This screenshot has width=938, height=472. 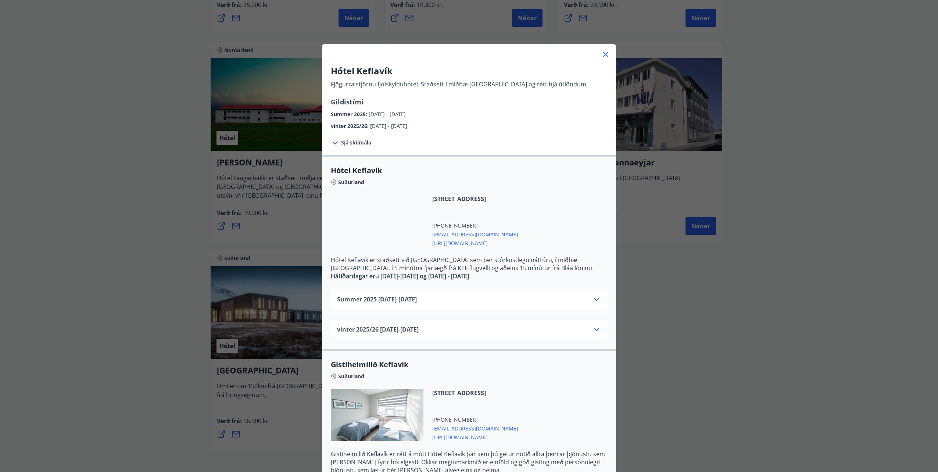 What do you see at coordinates (469, 364) in the screenshot?
I see `span: Gistiheimilið Keflavík` at bounding box center [469, 364].